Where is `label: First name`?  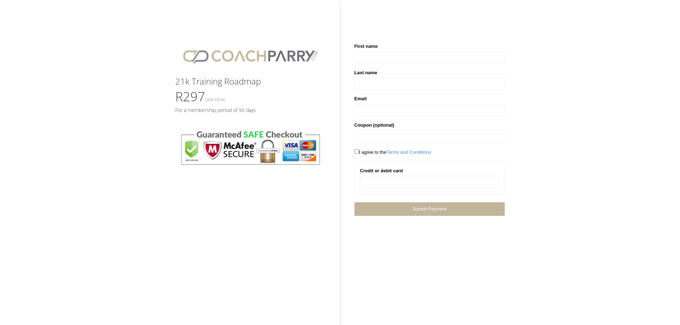
label: First name is located at coordinates (366, 46).